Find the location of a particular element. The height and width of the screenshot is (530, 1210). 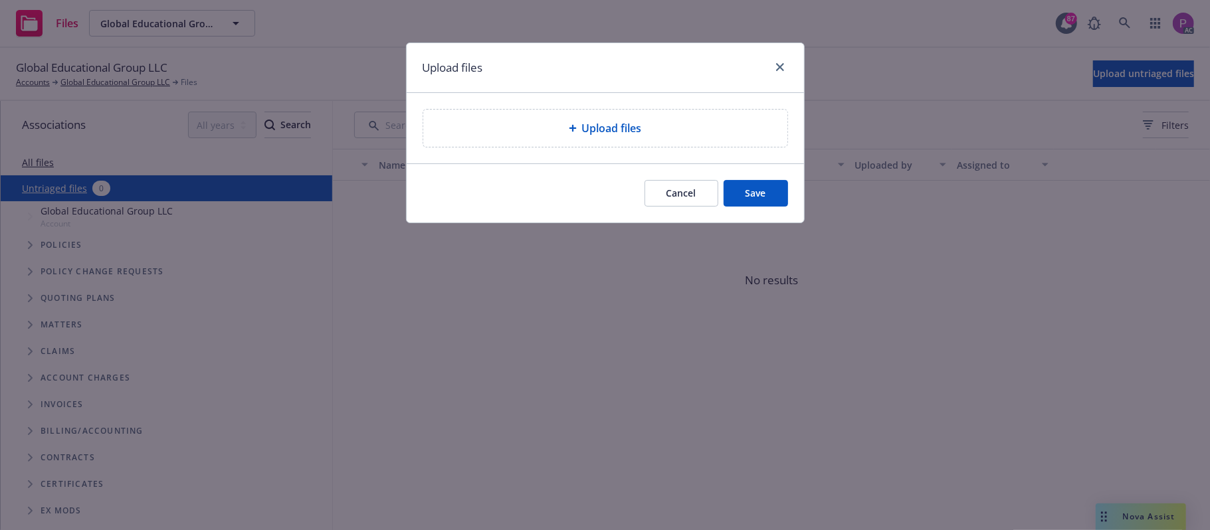

h1: Upload files is located at coordinates (452, 68).